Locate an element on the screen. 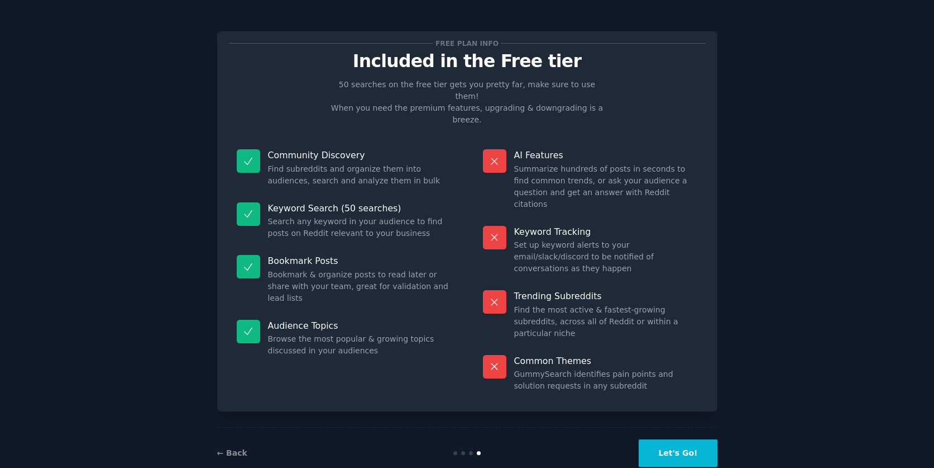 This screenshot has width=934, height=468. dd: Search any keyword in your audience to find posts on Reddit relevant to your business is located at coordinates (360, 227).